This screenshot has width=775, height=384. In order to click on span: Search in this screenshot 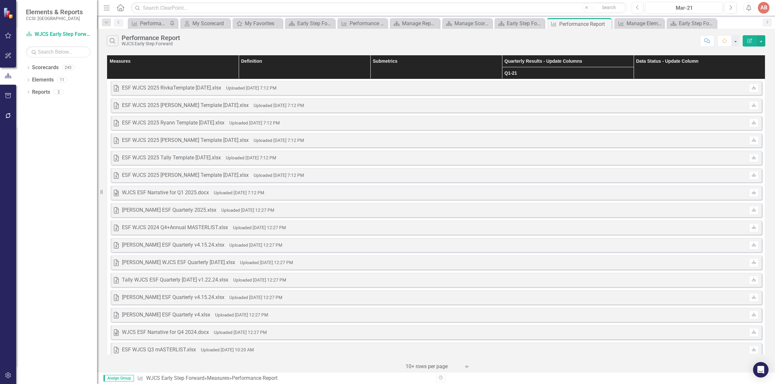, I will do `click(609, 7)`.